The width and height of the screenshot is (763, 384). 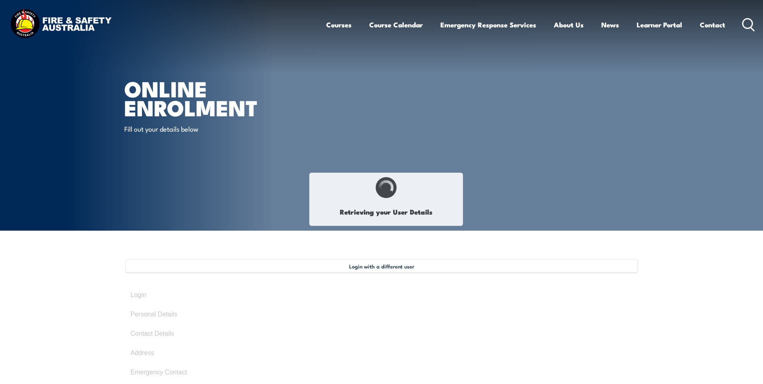 I want to click on p: Fill out your details below, so click(x=198, y=128).